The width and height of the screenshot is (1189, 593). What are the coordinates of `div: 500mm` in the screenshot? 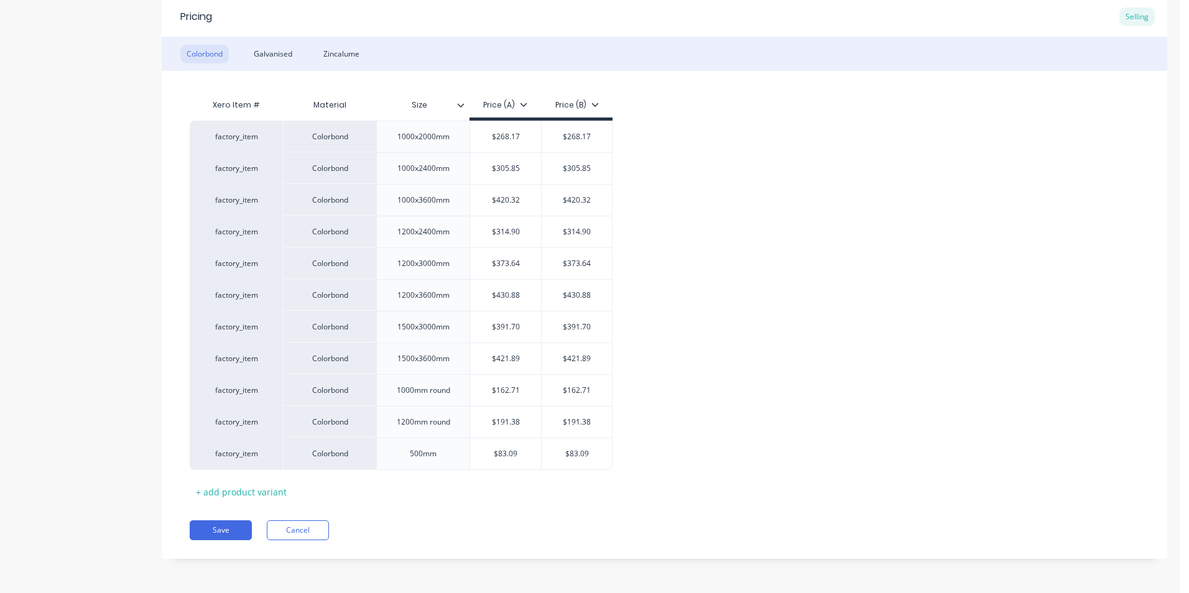 It's located at (424, 454).